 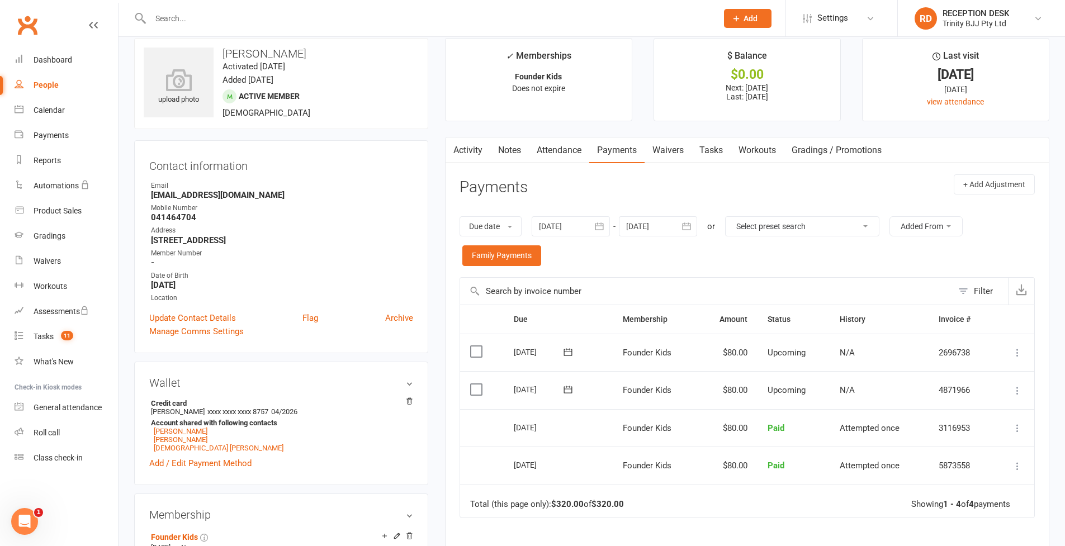 What do you see at coordinates (46, 85) in the screenshot?
I see `div: People` at bounding box center [46, 85].